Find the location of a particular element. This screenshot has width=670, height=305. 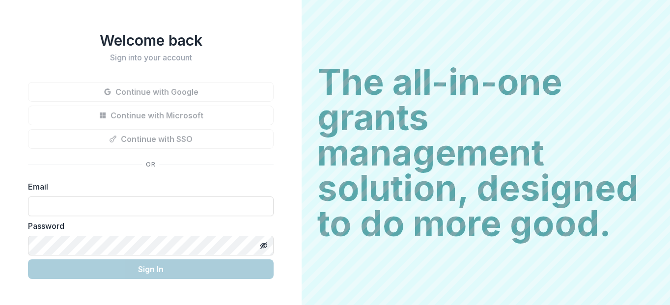

button: Continue with SSO is located at coordinates (151, 139).